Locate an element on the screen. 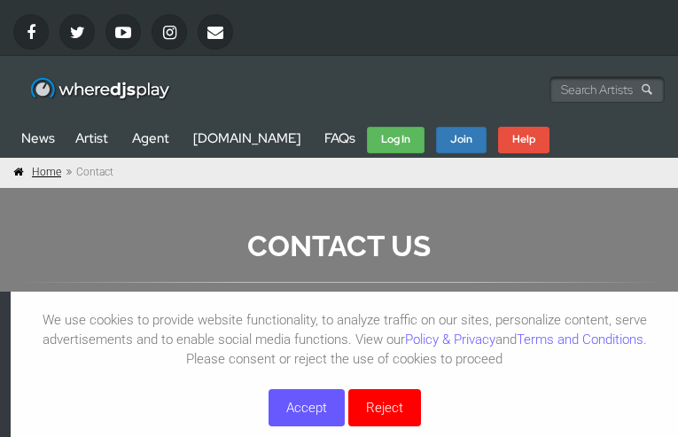  a: News is located at coordinates (38, 138).